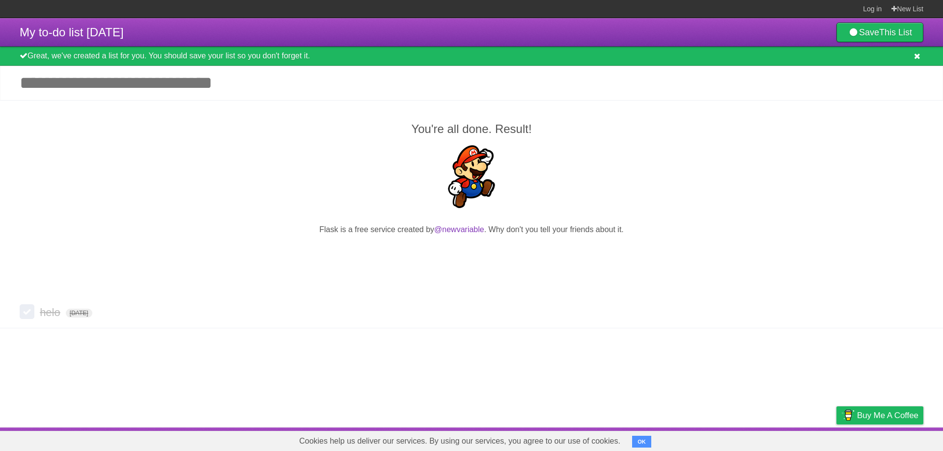  What do you see at coordinates (27, 312) in the screenshot?
I see `label: Done` at bounding box center [27, 312].